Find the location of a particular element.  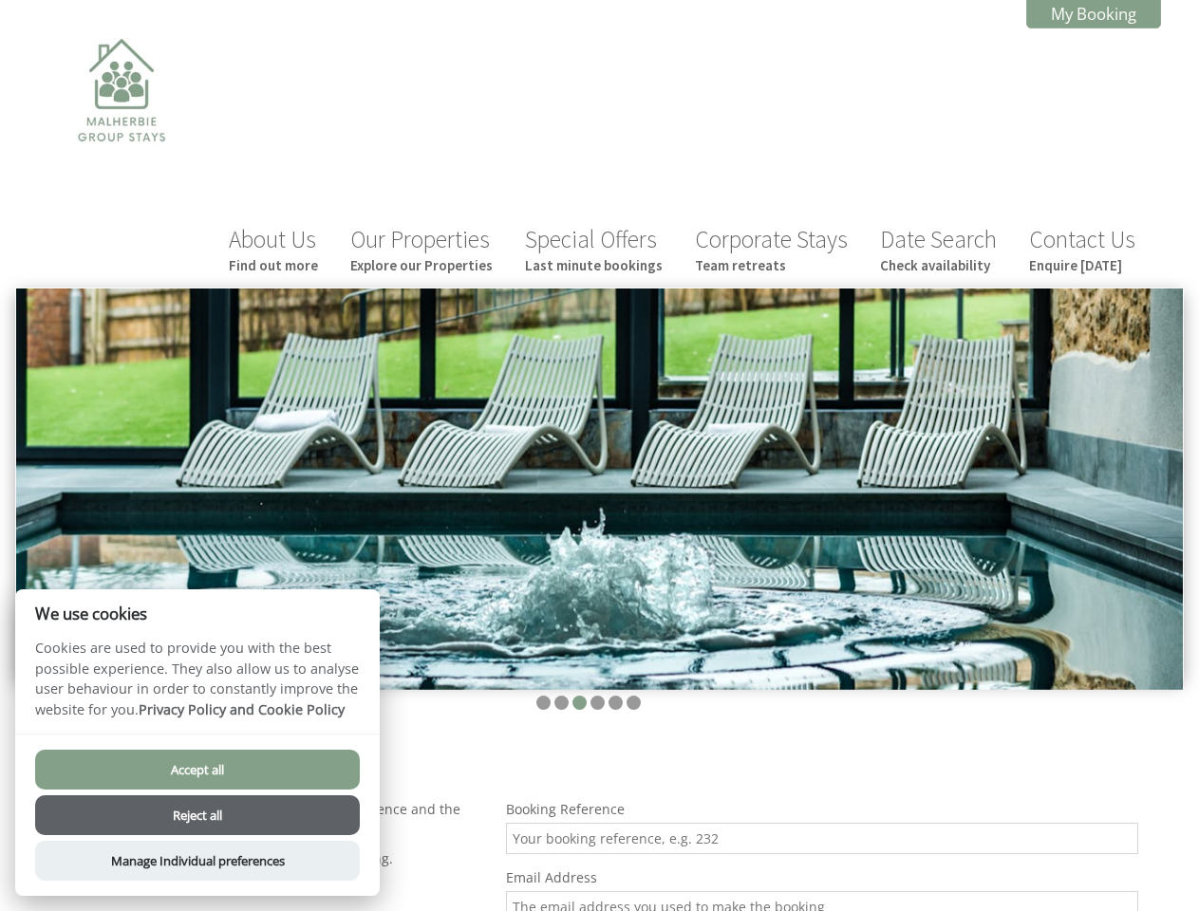

a: About UsFind out more is located at coordinates (273, 249).